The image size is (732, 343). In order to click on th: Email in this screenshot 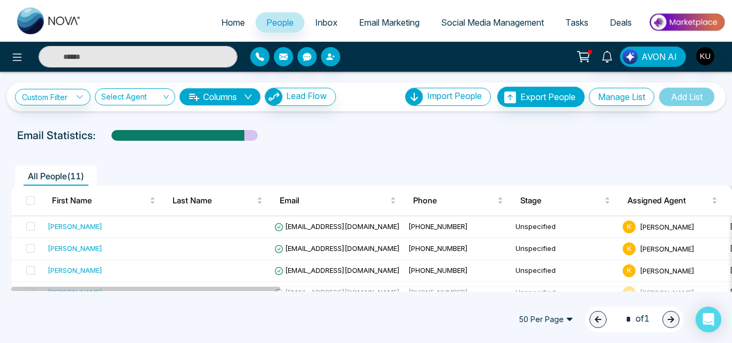, I will do `click(338, 201)`.